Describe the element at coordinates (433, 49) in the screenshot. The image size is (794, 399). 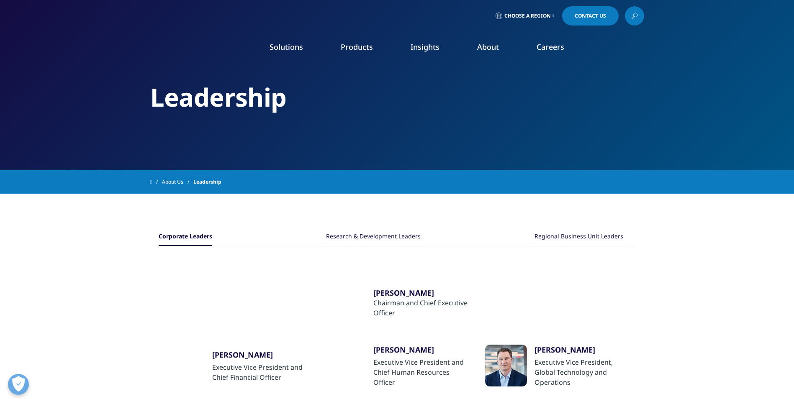
I see `nav: Primary` at that location.